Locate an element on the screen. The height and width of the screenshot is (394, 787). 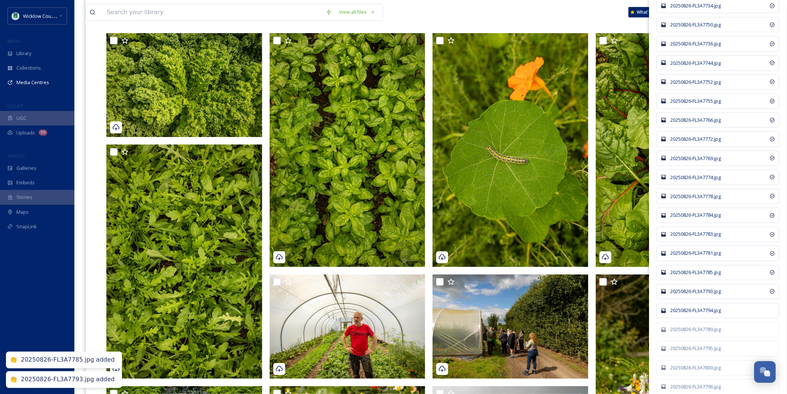
div: 20250826-FL3A7734.jpg is located at coordinates (720, 6).